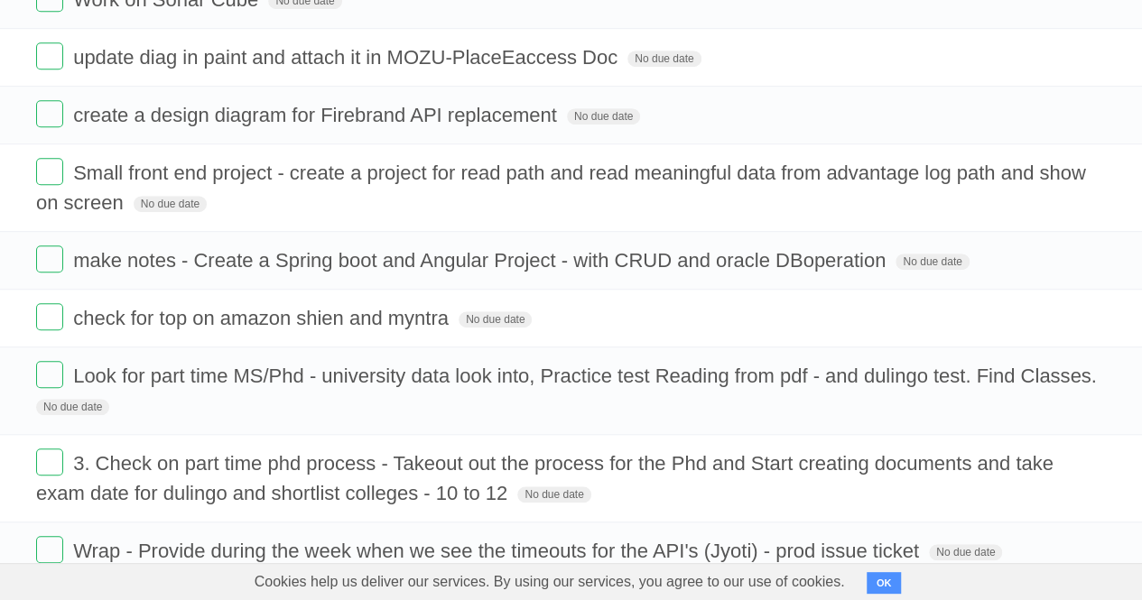 The height and width of the screenshot is (600, 1142). What do you see at coordinates (348, 57) in the screenshot?
I see `span: update diag in paint and attach it in MOZU-PlaceEaccess Doc` at bounding box center [348, 57].